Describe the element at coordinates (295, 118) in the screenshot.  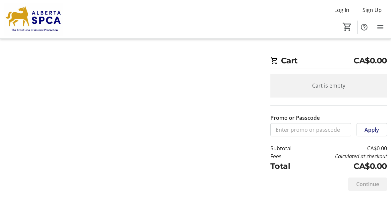
I see `label: Promo or Passcode` at that location.